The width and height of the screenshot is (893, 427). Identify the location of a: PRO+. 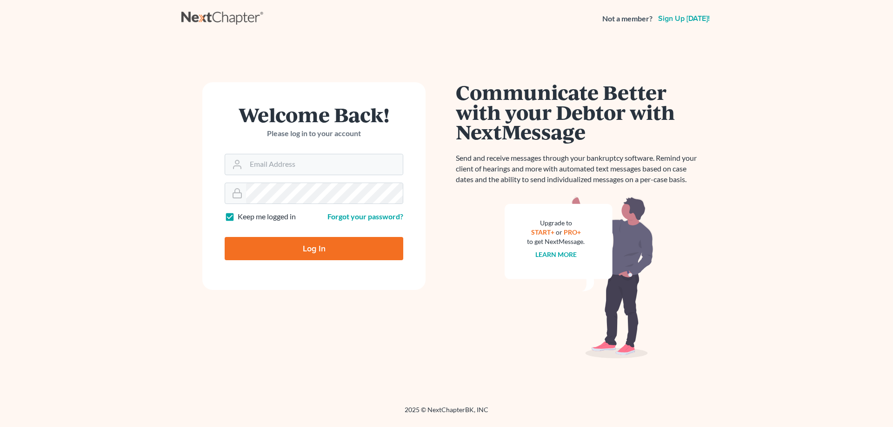
(572, 232).